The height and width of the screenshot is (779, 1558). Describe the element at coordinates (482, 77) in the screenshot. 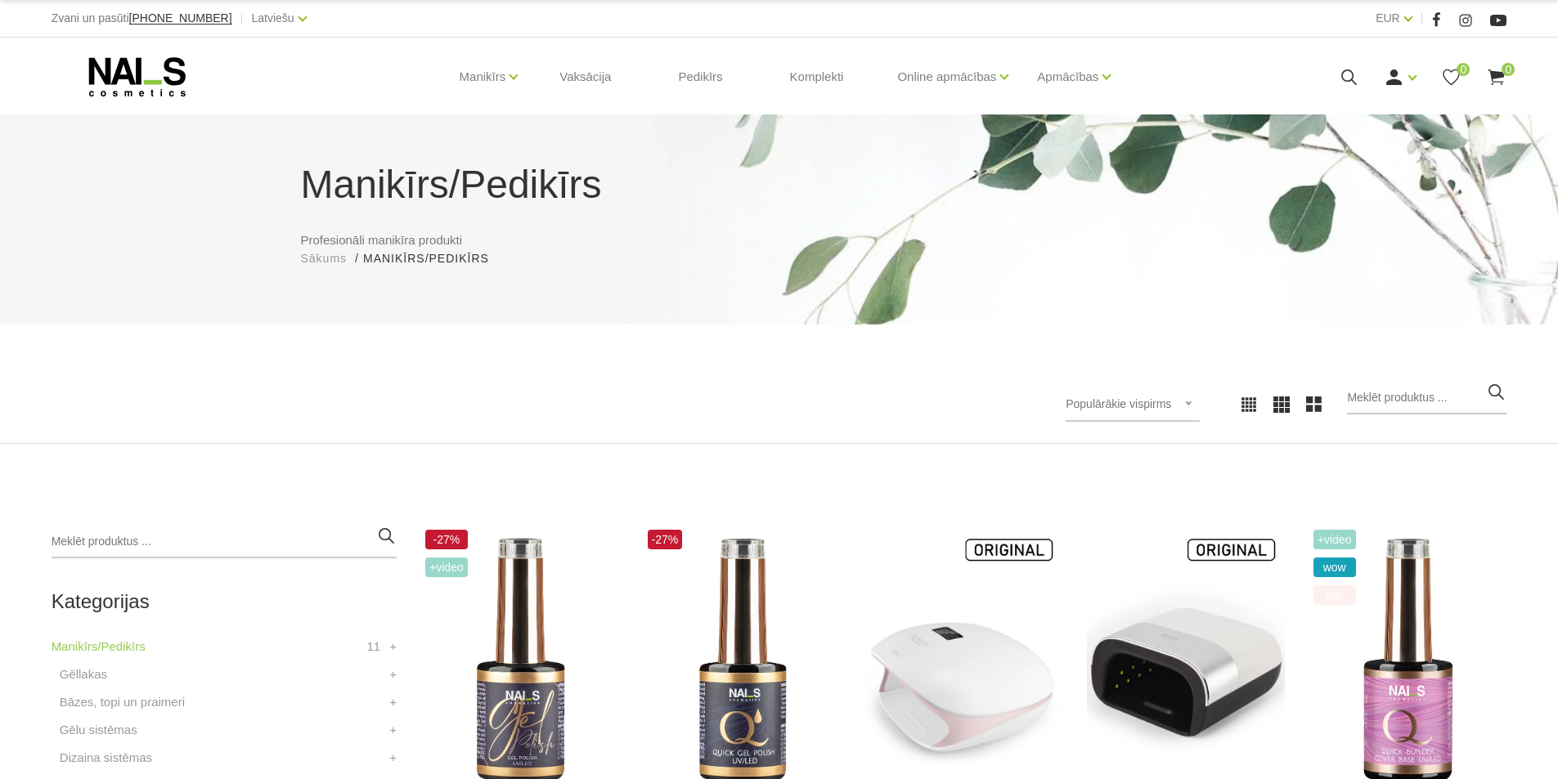

I see `a: Manikīrs` at that location.